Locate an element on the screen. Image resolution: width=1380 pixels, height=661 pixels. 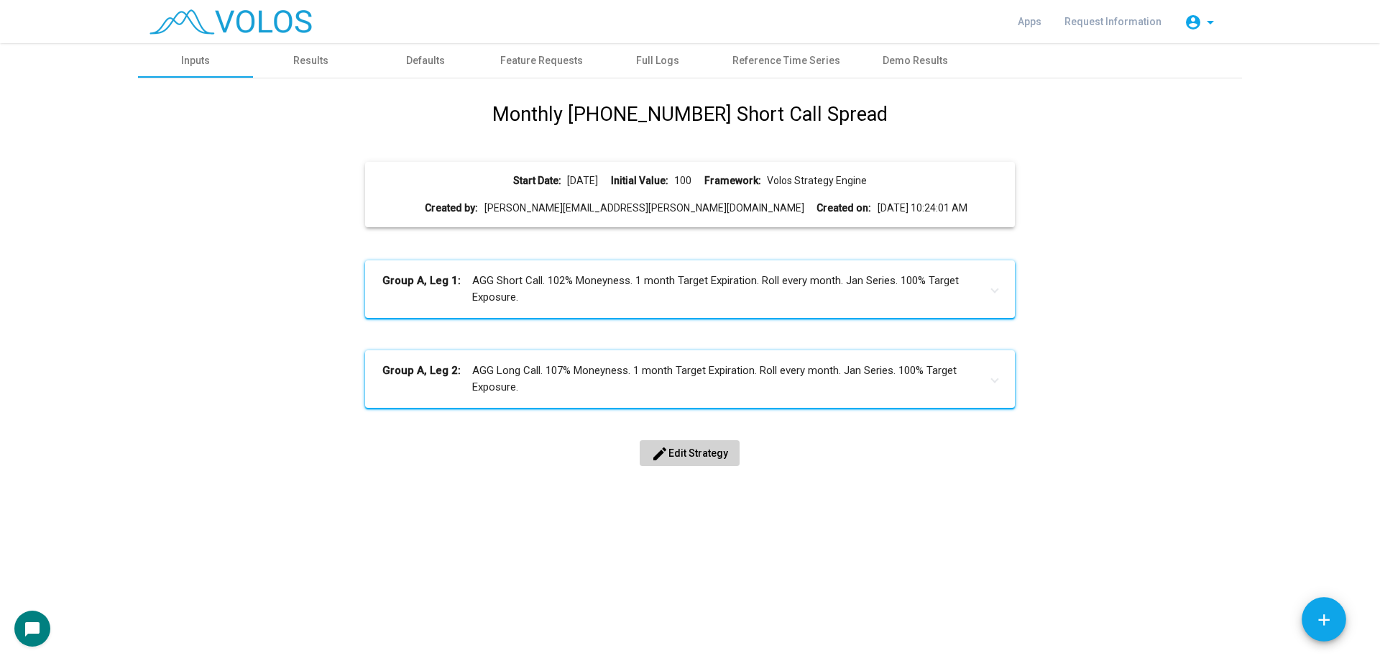
div: Reference Time Series is located at coordinates (787, 60).